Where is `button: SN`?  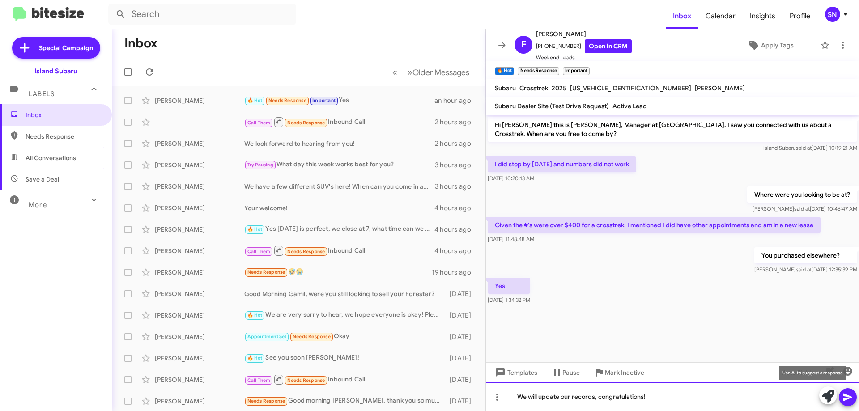 button: SN is located at coordinates (833, 14).